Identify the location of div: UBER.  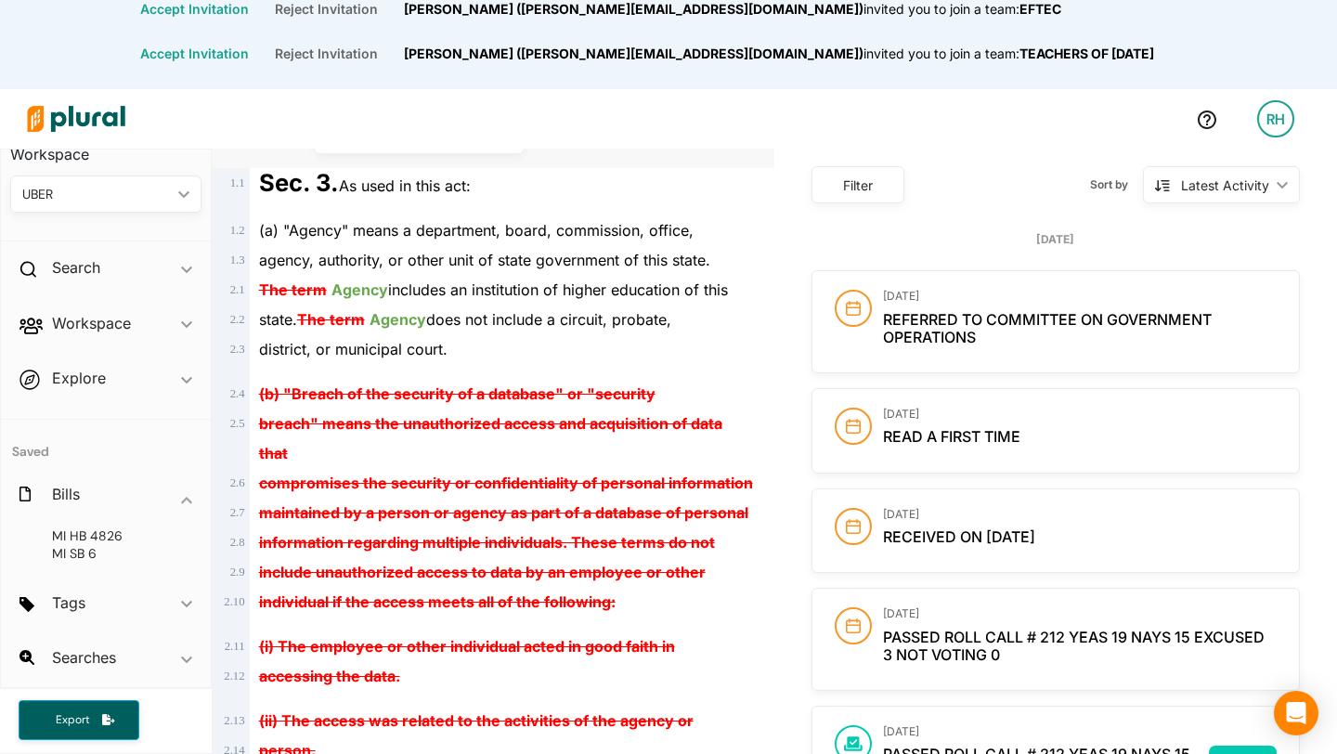
(97, 194).